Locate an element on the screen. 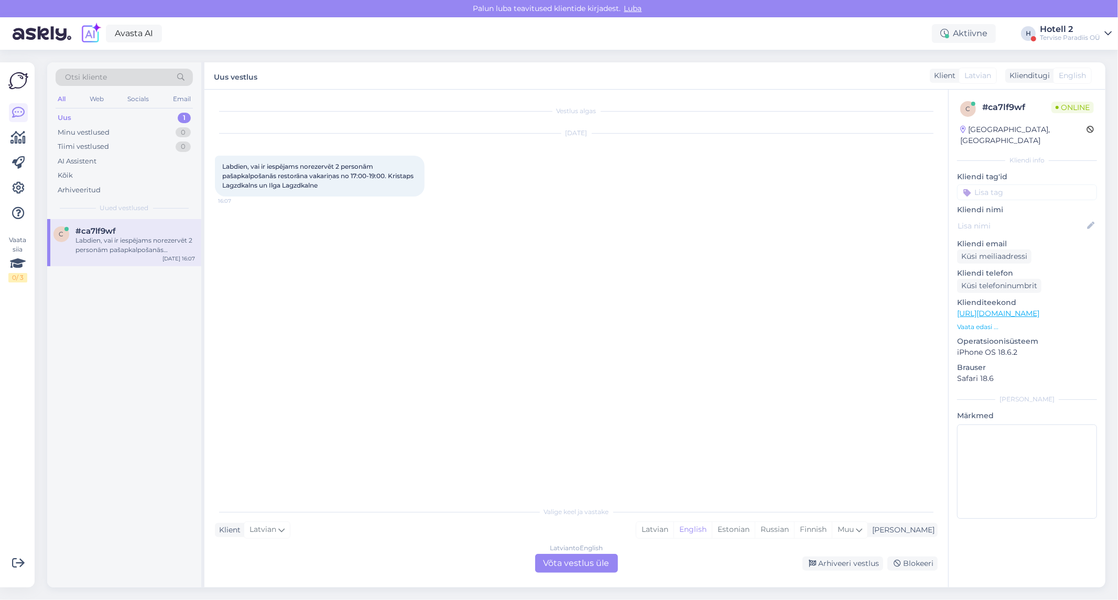 Image resolution: width=1118 pixels, height=600 pixels. div: English is located at coordinates (692, 530).